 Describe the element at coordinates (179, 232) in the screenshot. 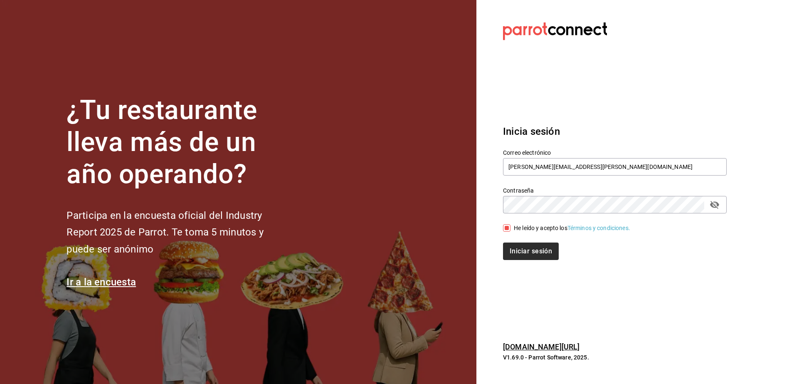

I see `h2: Participa en la encuesta oficial del Industry Report 2025 de Parrot. Te toma 5 minutos y puede se...` at that location.